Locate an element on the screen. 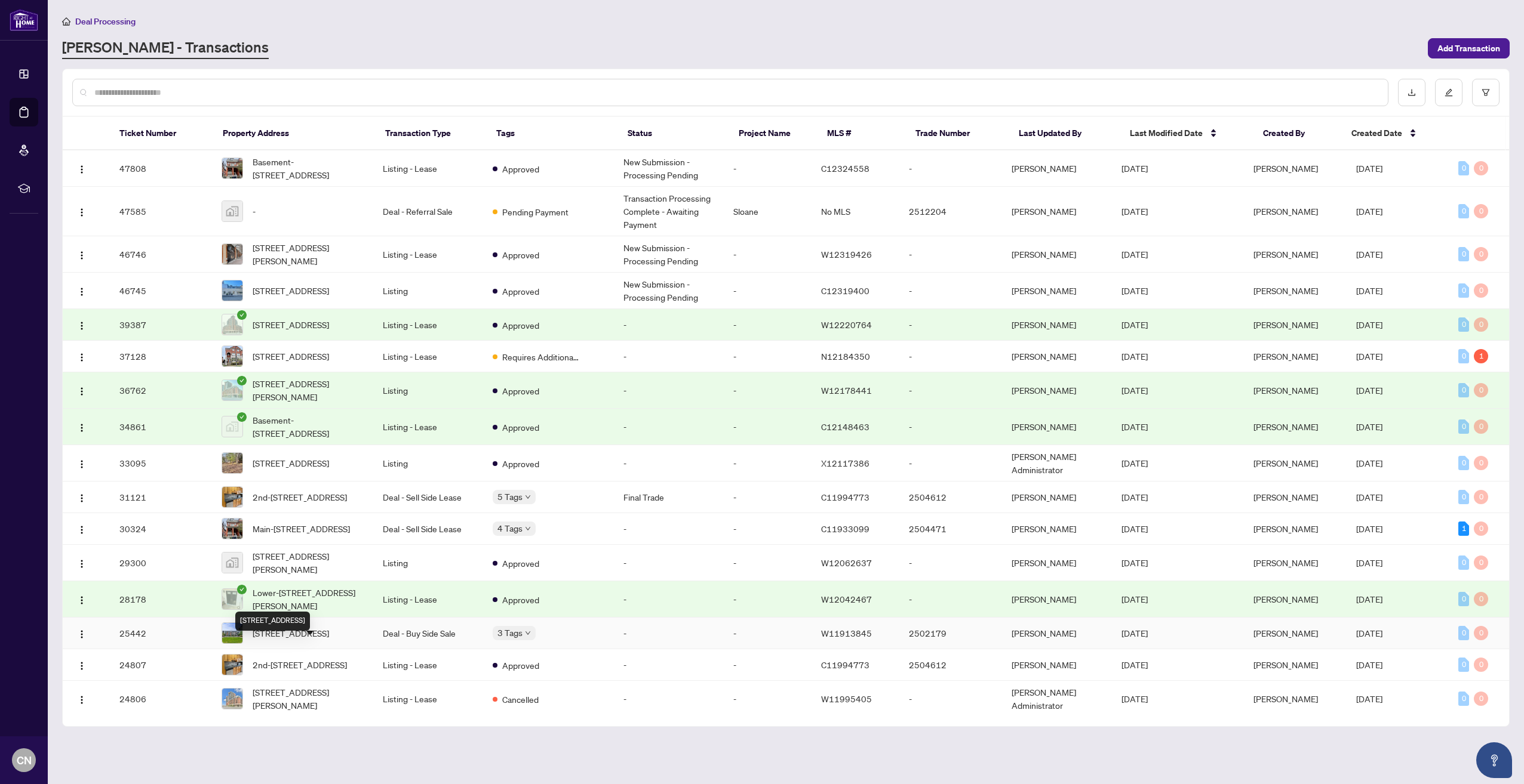 This screenshot has width=1524, height=784. span: C11994773 is located at coordinates (845, 665).